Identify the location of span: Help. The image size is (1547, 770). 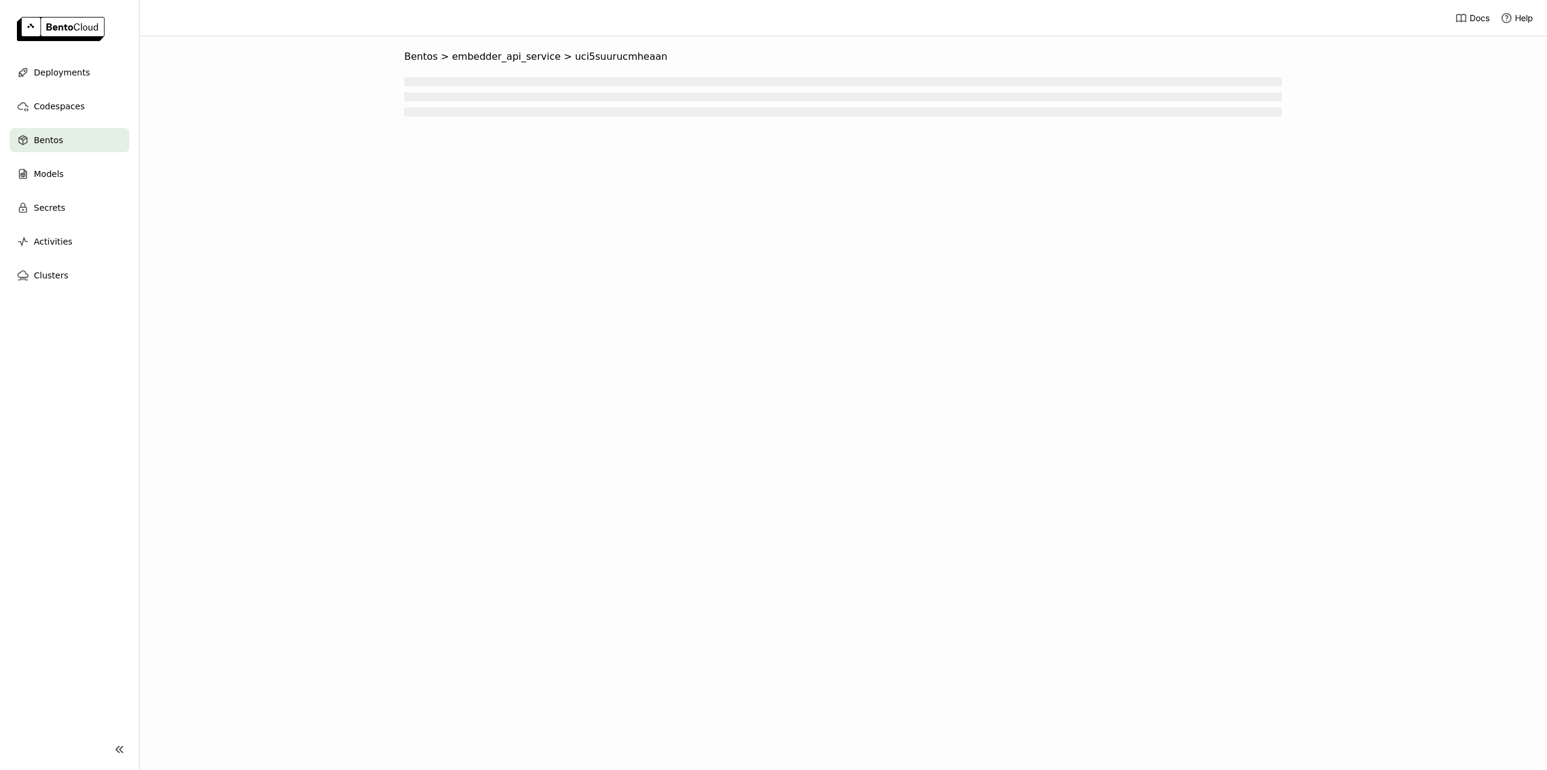
(1524, 18).